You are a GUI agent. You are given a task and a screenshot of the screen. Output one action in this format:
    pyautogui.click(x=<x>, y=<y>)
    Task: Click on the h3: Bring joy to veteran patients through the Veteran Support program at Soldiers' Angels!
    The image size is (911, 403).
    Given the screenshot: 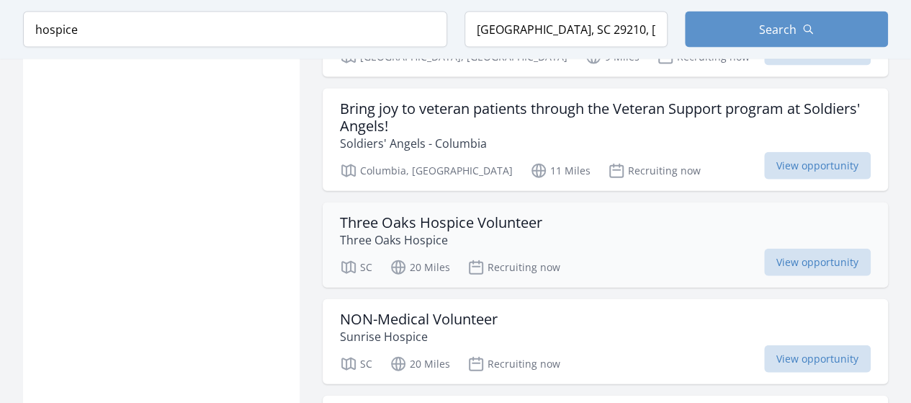 What is the action you would take?
    pyautogui.click(x=605, y=117)
    